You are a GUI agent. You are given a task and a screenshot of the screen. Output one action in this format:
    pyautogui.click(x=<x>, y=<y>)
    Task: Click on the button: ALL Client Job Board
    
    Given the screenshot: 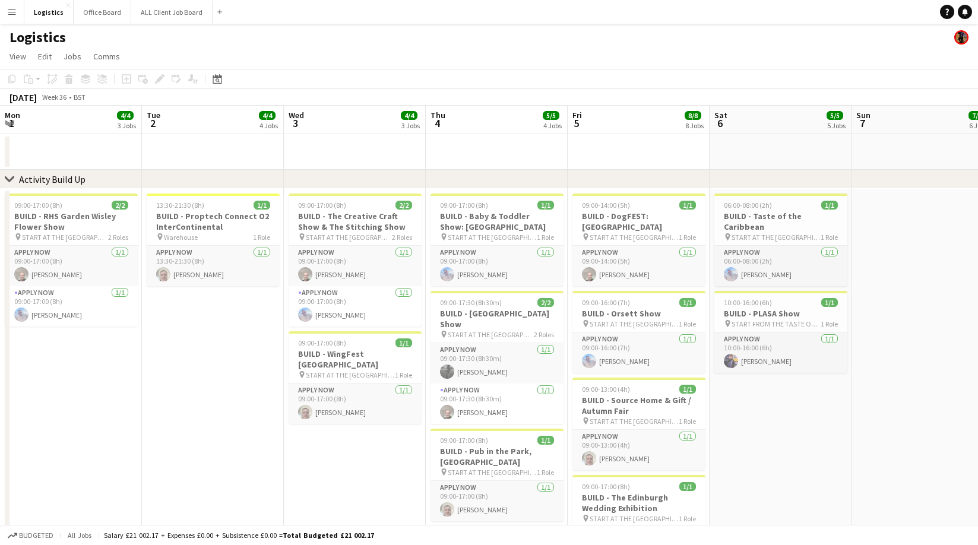 What is the action you would take?
    pyautogui.click(x=172, y=12)
    